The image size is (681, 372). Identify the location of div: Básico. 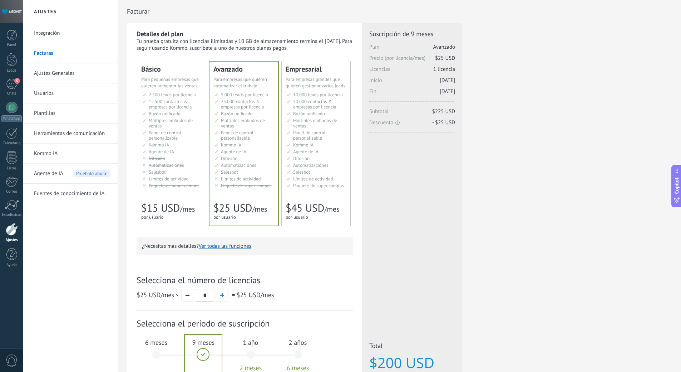
(172, 69).